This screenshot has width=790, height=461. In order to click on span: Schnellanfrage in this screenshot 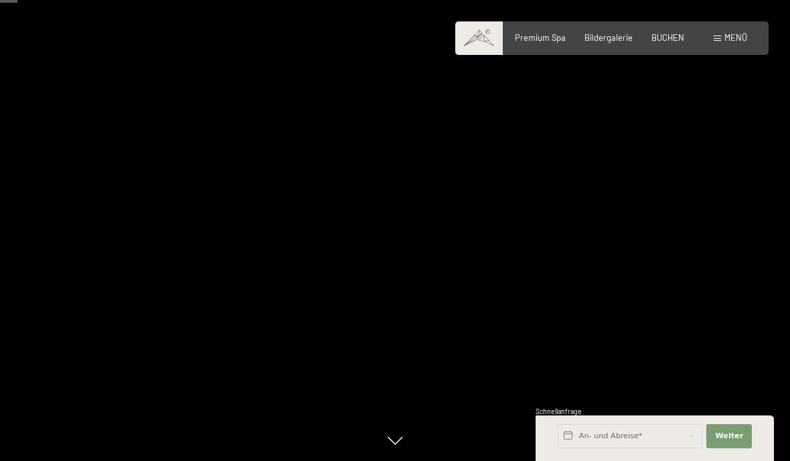, I will do `click(559, 411)`.